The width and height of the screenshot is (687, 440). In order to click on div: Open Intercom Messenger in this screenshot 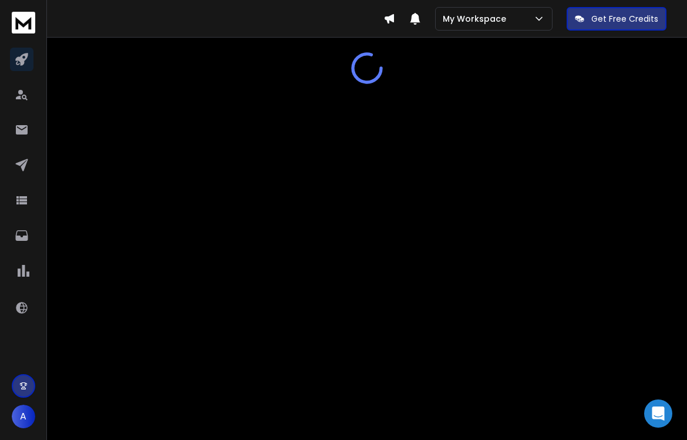, I will do `click(658, 413)`.